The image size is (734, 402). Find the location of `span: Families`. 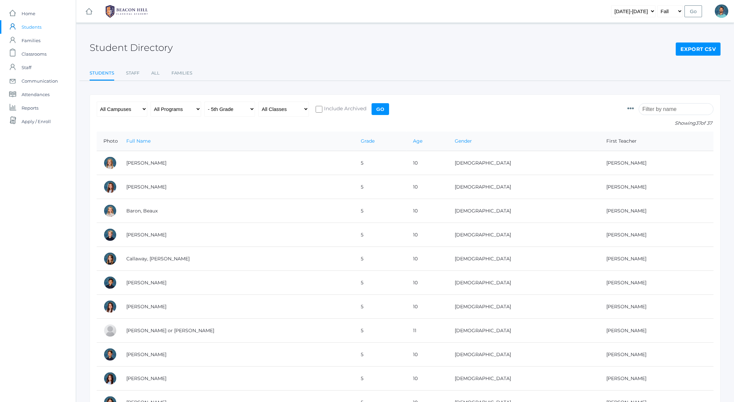

span: Families is located at coordinates (31, 40).